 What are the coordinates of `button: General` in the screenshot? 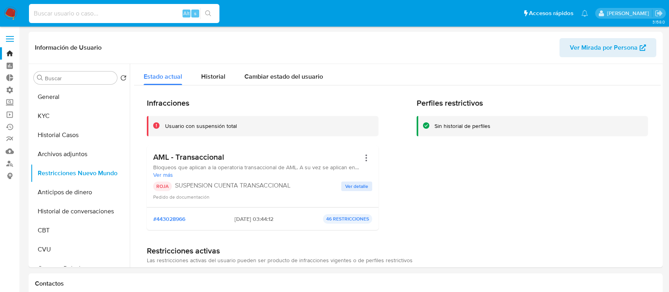 It's located at (80, 97).